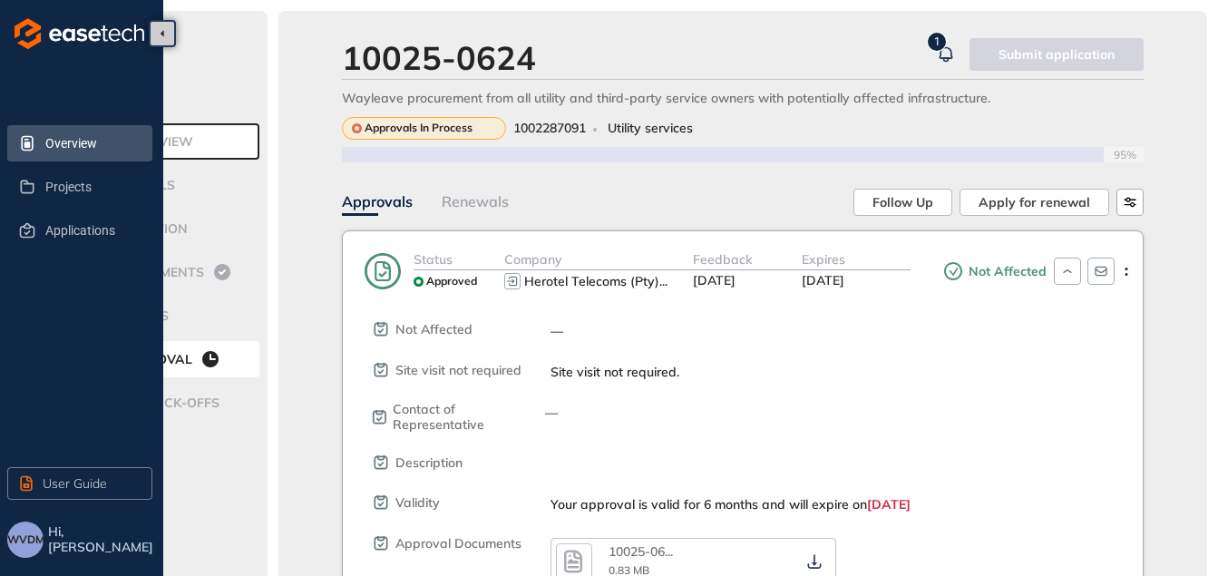  Describe the element at coordinates (596, 281) in the screenshot. I see `div: Herotel Telecoms (Pty) Ltd` at that location.